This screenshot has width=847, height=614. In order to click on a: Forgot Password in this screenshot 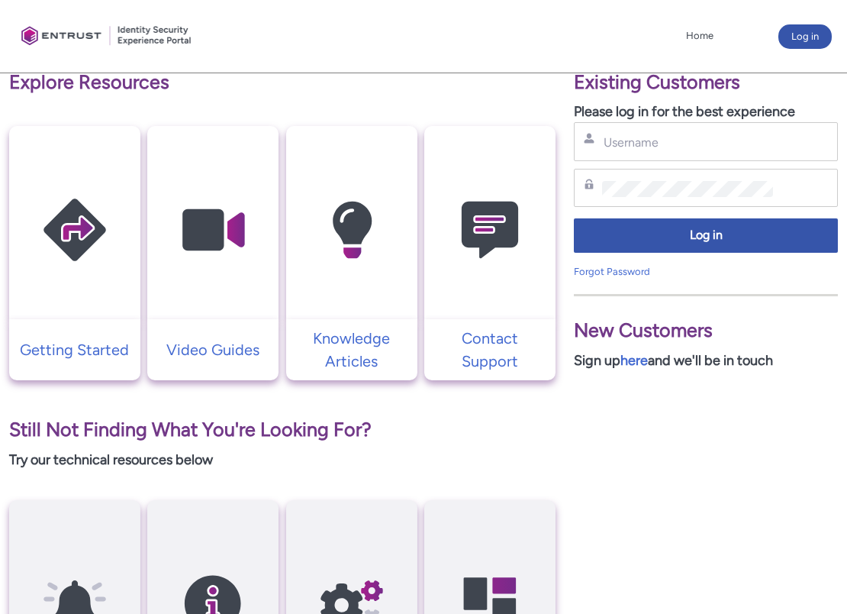, I will do `click(612, 271)`.